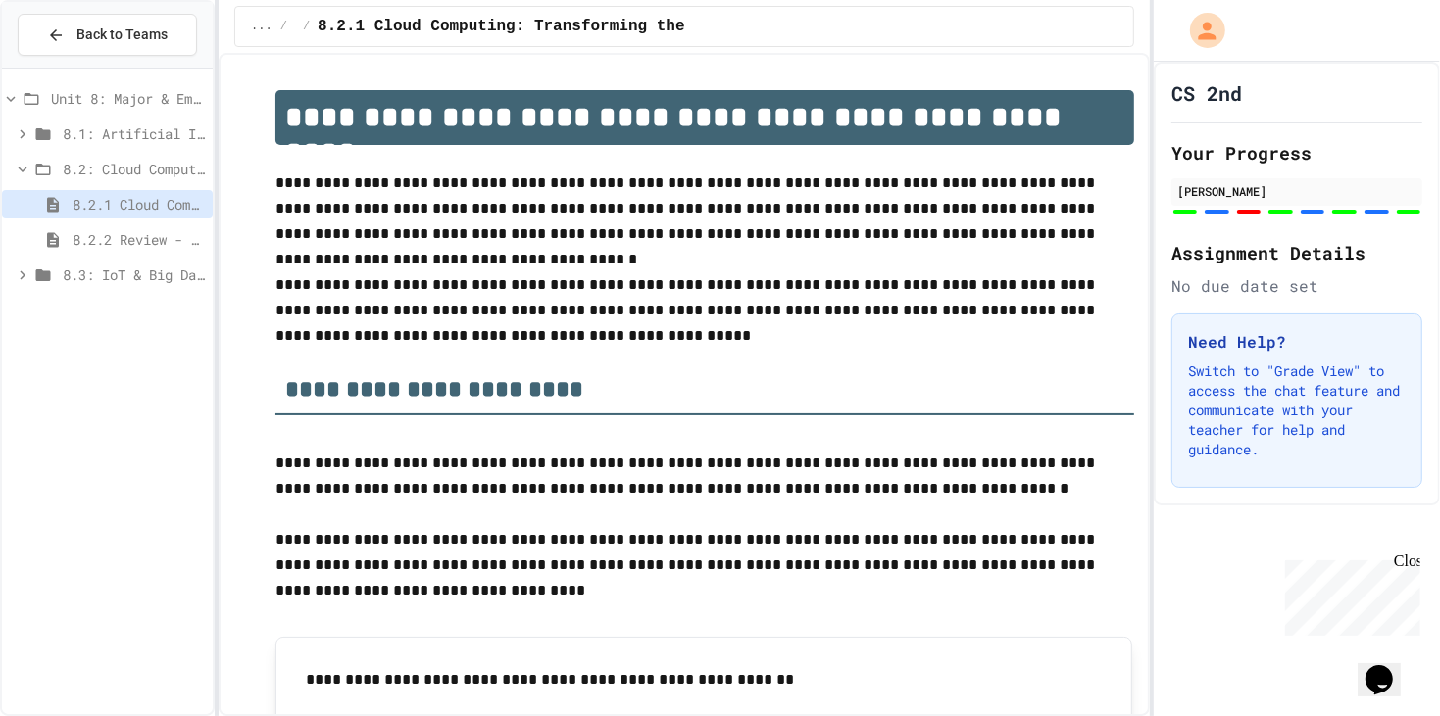 The height and width of the screenshot is (716, 1440). Describe the element at coordinates (1296, 342) in the screenshot. I see `h3: Need Help?` at that location.